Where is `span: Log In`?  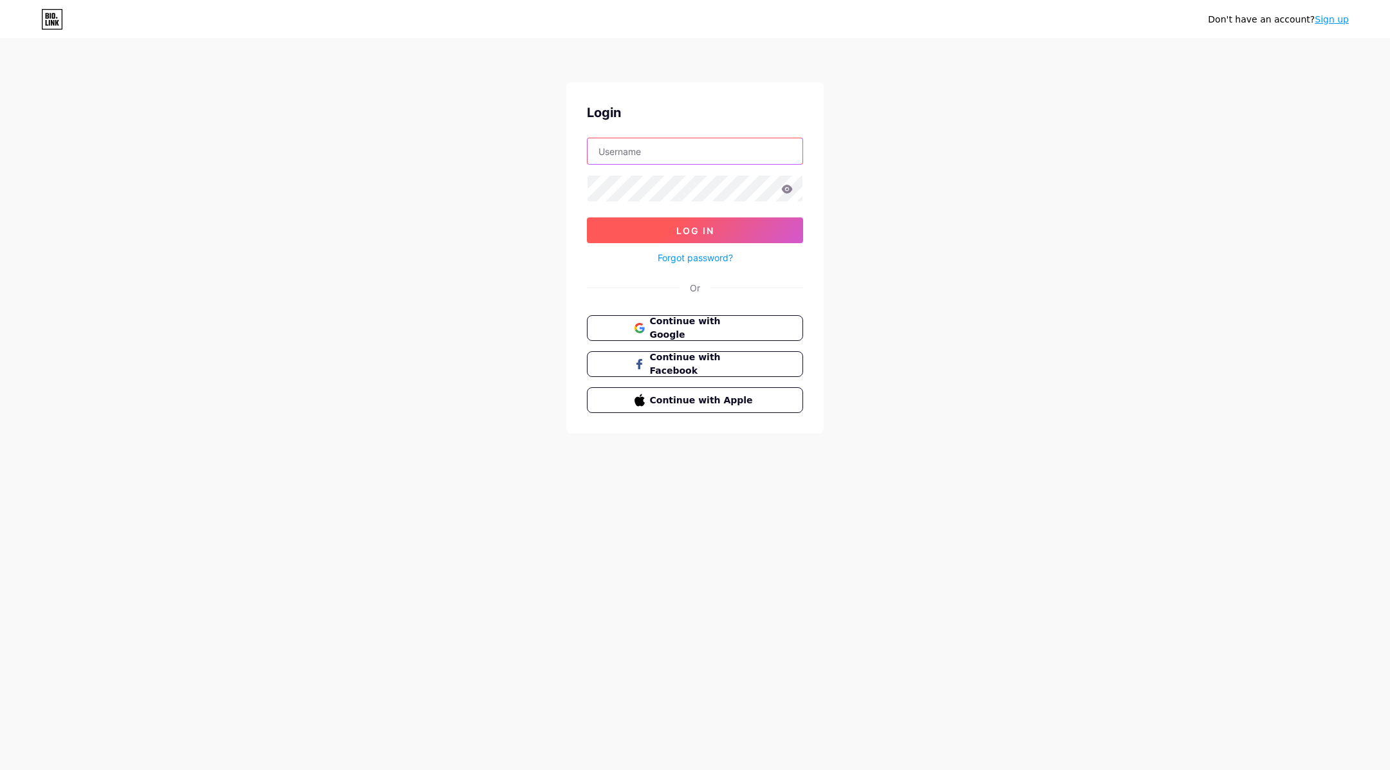 span: Log In is located at coordinates (695, 230).